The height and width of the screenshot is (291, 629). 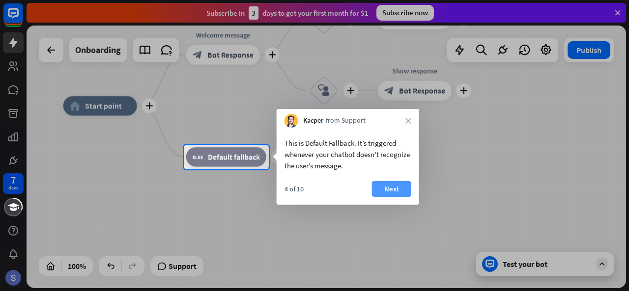 What do you see at coordinates (392, 189) in the screenshot?
I see `button: Next` at bounding box center [392, 189].